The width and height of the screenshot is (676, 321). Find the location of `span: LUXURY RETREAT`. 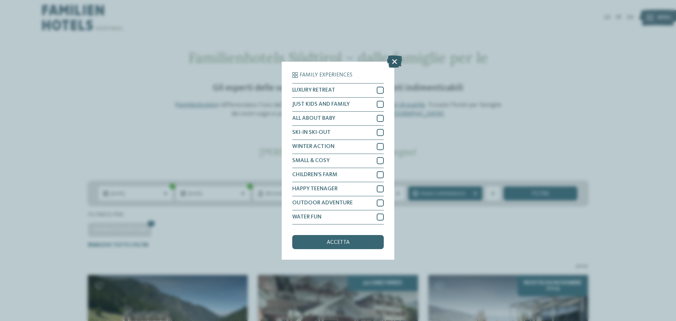

span: LUXURY RETREAT is located at coordinates (314, 90).